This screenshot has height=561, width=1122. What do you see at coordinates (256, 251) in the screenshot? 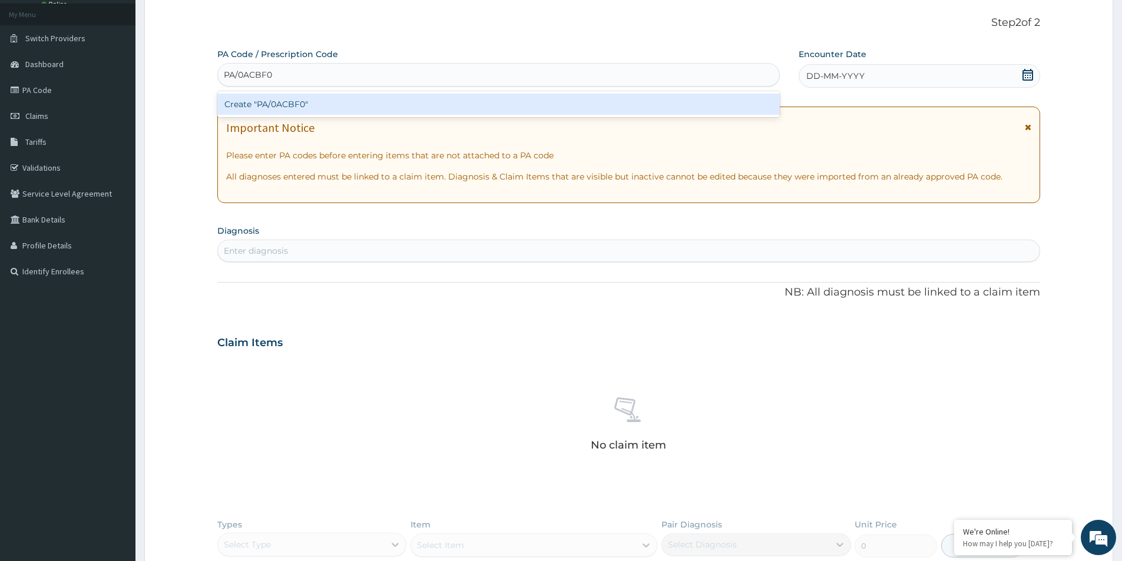
I see `div: Enter diagnosis` at bounding box center [256, 251].